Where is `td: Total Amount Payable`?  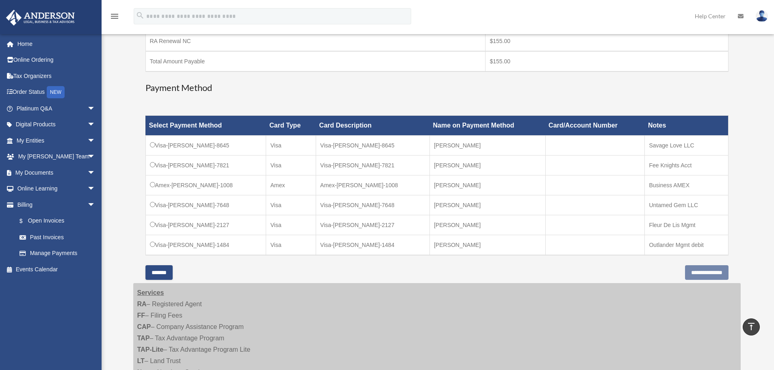 td: Total Amount Payable is located at coordinates (315, 61).